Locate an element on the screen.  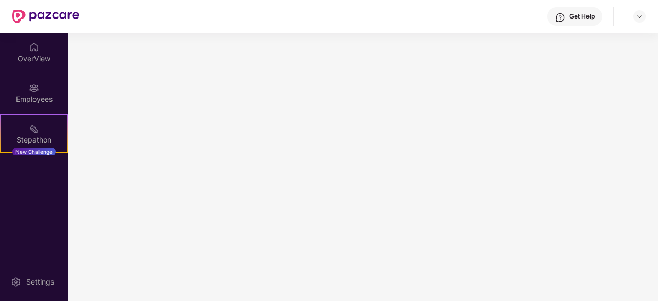
div: Stepathon is located at coordinates (34, 140).